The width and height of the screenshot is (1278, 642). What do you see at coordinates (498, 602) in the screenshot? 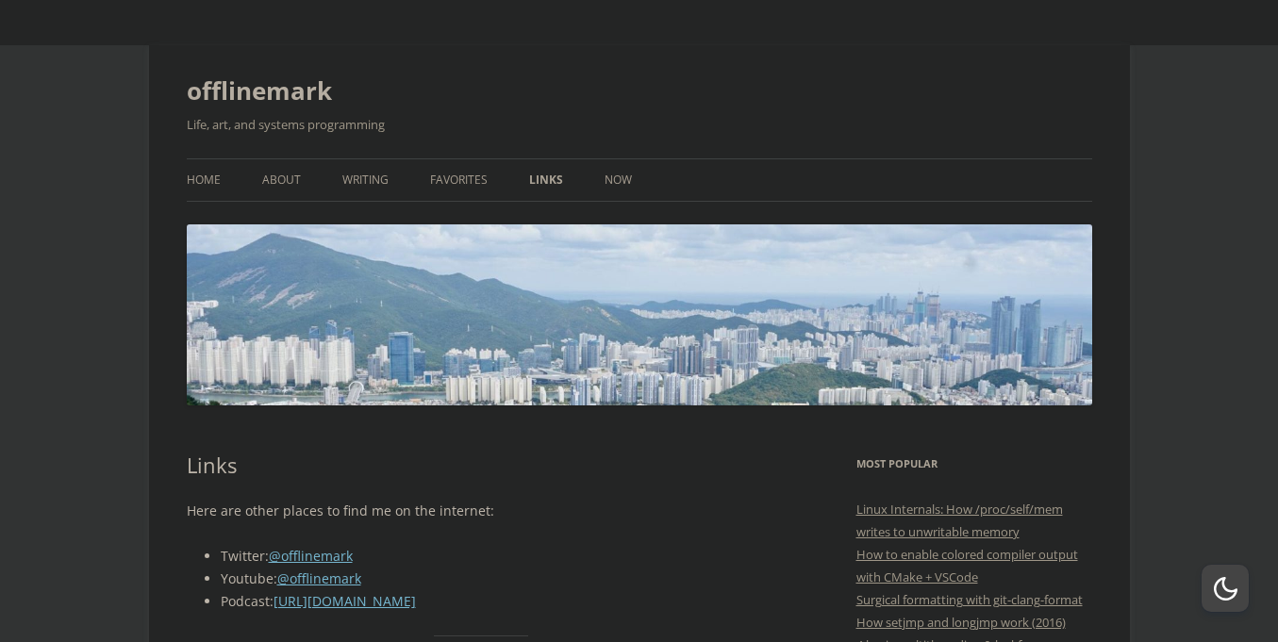
I see `li: Podcast:` at bounding box center [498, 602].